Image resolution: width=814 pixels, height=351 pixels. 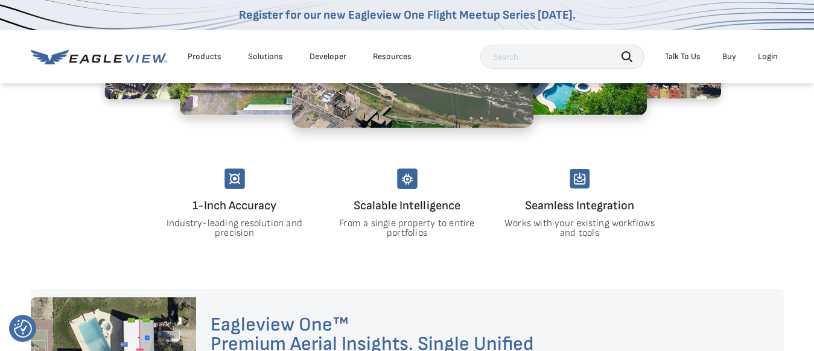 I want to click on div: Resources, so click(x=392, y=57).